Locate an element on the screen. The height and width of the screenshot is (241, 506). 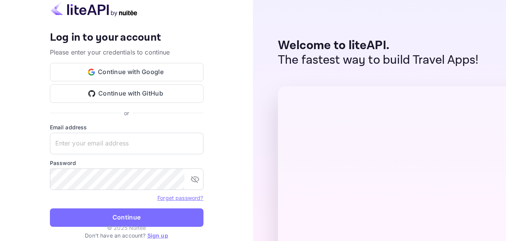
label: Password is located at coordinates (127, 163).